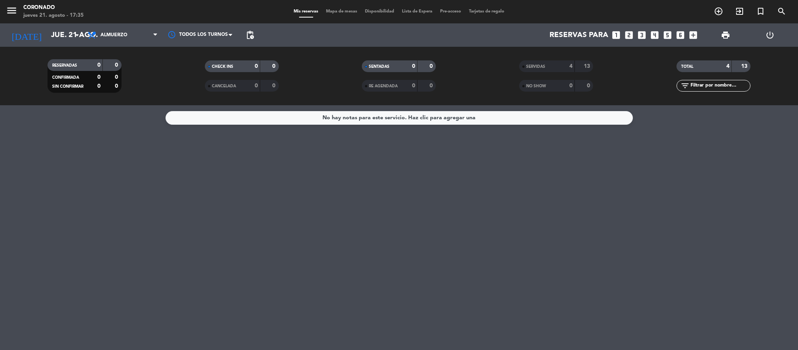 This screenshot has height=350, width=798. I want to click on span: Reservas para, so click(579, 35).